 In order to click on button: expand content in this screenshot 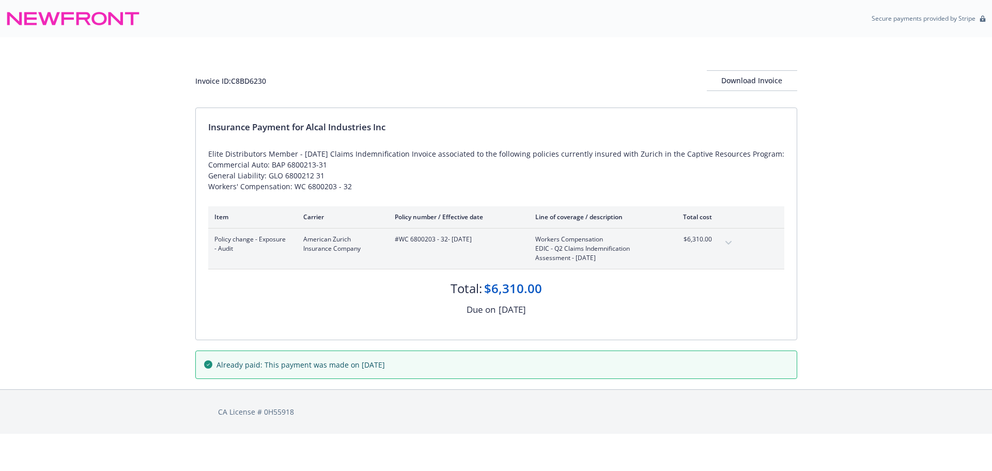, I will do `click(728, 243)`.